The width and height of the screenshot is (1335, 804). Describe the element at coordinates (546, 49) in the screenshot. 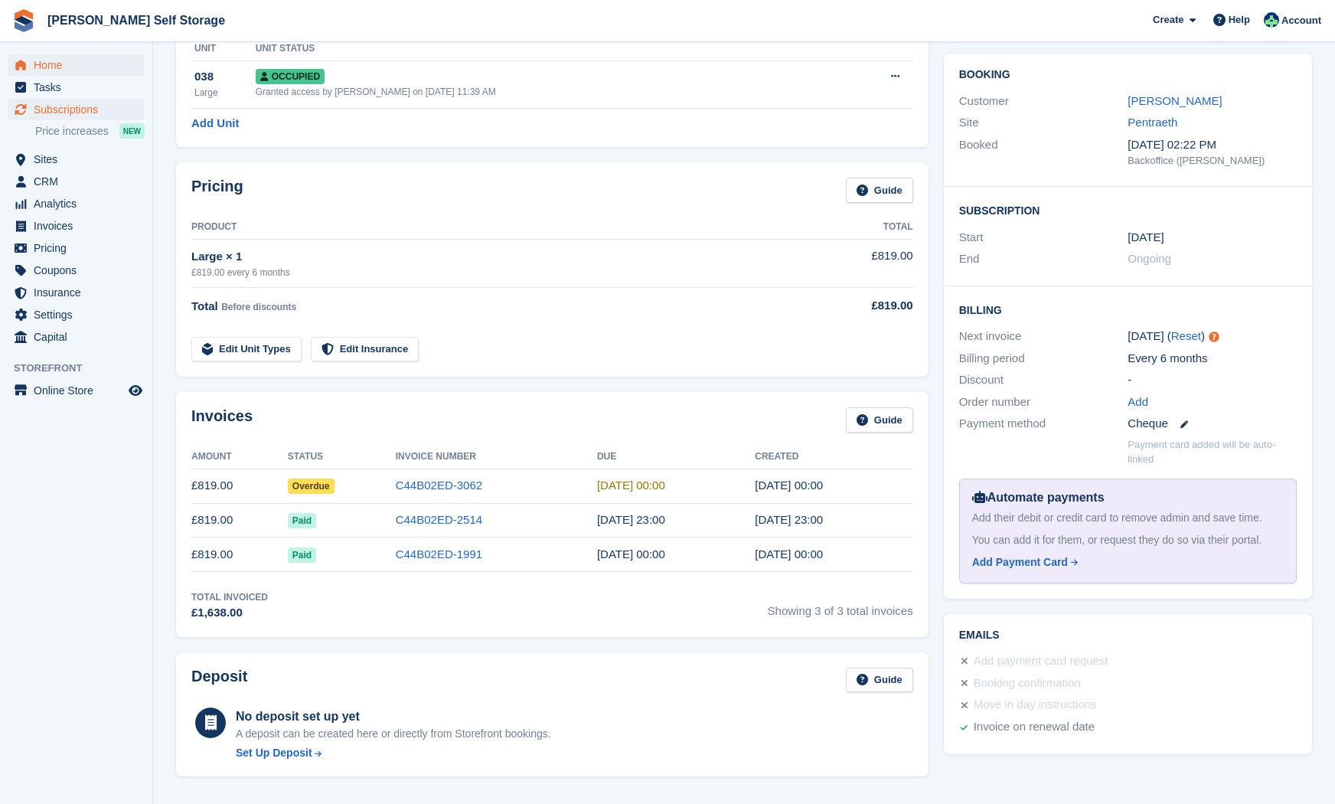

I see `th: Unit Status` at that location.